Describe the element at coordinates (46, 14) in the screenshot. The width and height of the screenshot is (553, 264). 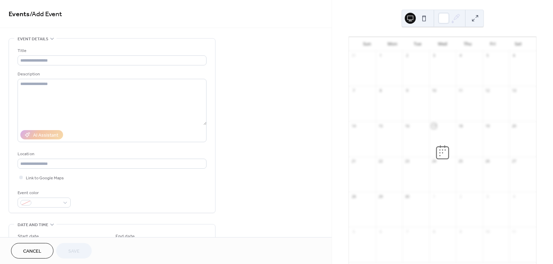
I see `span: / Add Event` at that location.